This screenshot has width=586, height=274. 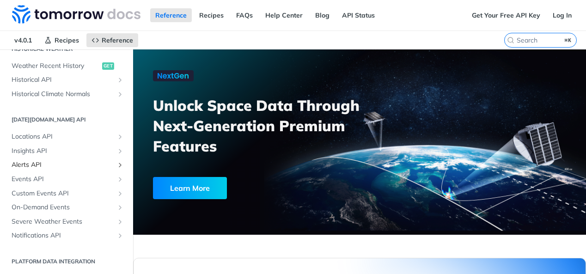 What do you see at coordinates (120, 80) in the screenshot?
I see `button: Show subpages for Historical API` at bounding box center [120, 80].